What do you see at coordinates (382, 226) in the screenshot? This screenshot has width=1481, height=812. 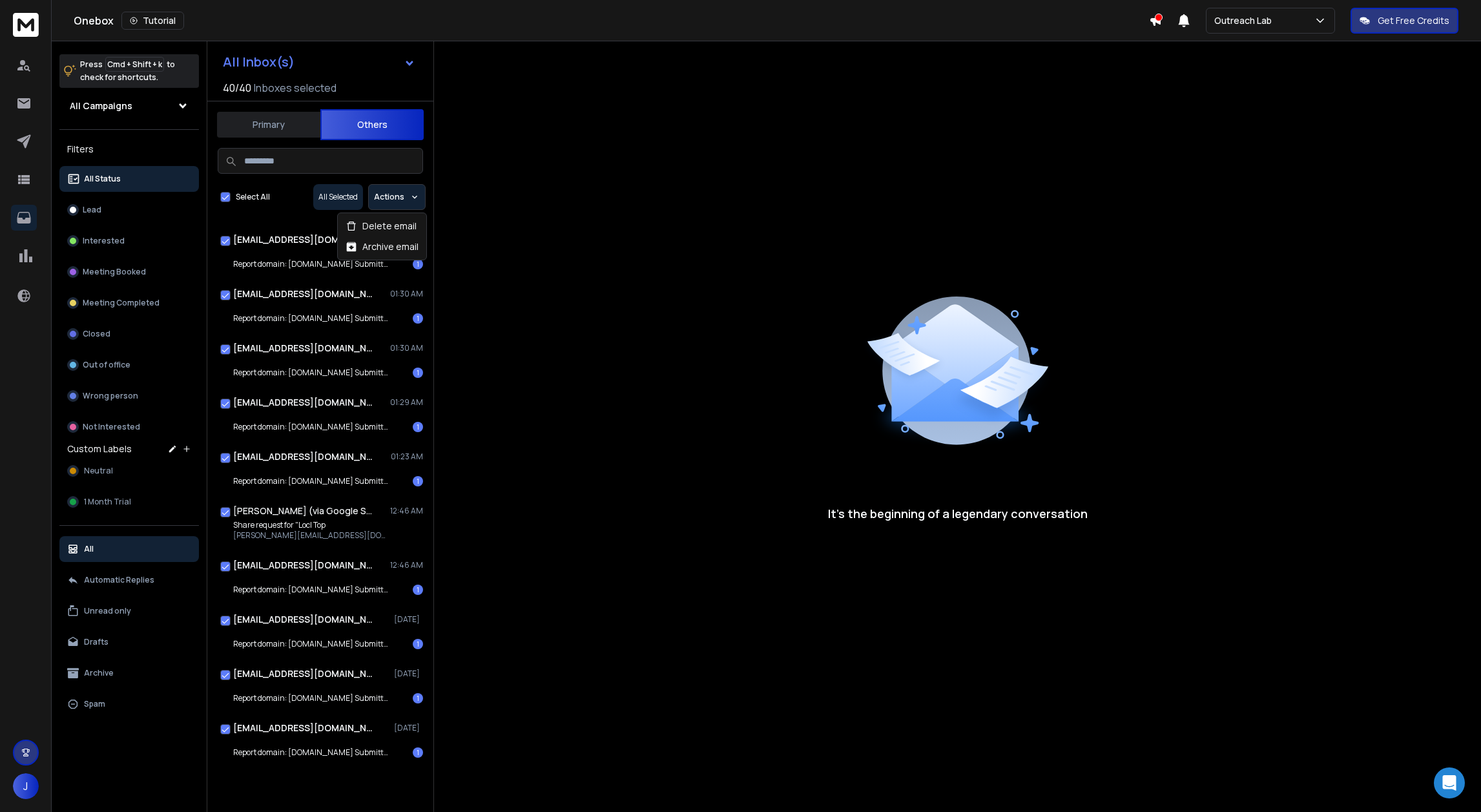 I see `div: Delete email` at bounding box center [382, 226].